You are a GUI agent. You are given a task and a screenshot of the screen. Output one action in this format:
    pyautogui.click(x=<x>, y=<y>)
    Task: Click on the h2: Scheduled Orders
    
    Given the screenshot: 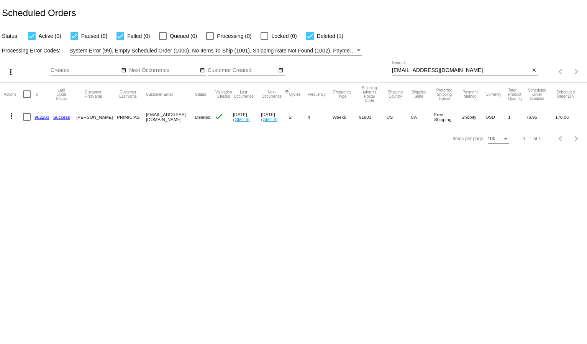 What is the action you would take?
    pyautogui.click(x=39, y=13)
    